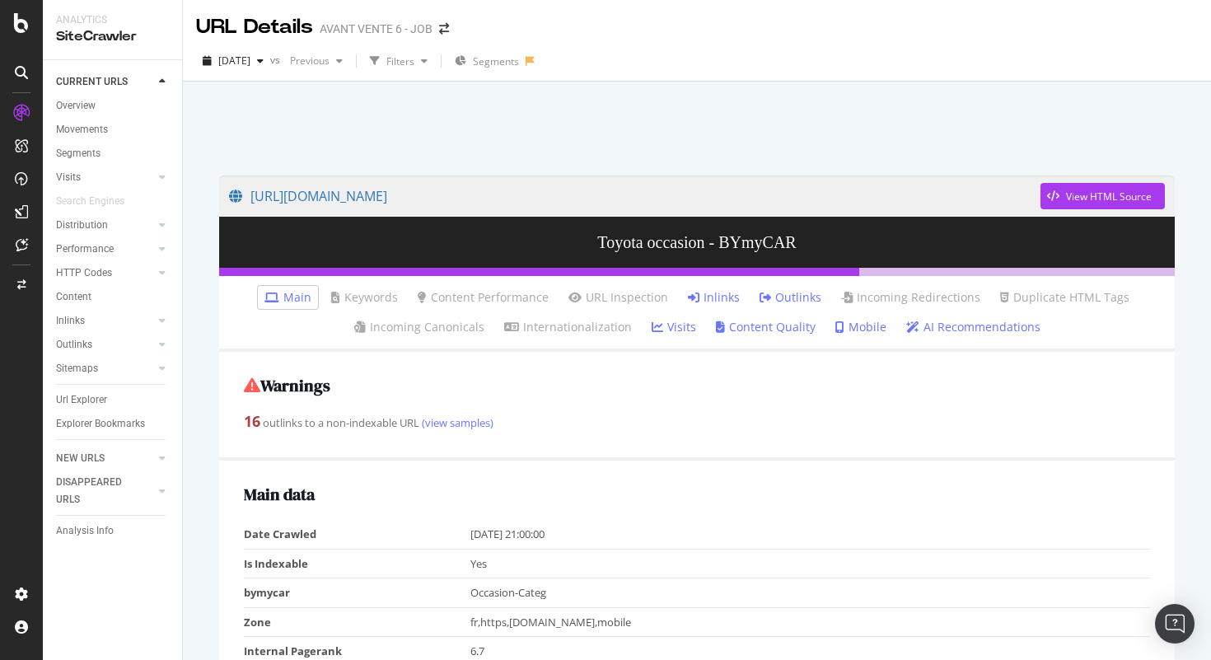  What do you see at coordinates (444, 29) in the screenshot?
I see `div: arrow-right-arrow-left` at bounding box center [444, 29].